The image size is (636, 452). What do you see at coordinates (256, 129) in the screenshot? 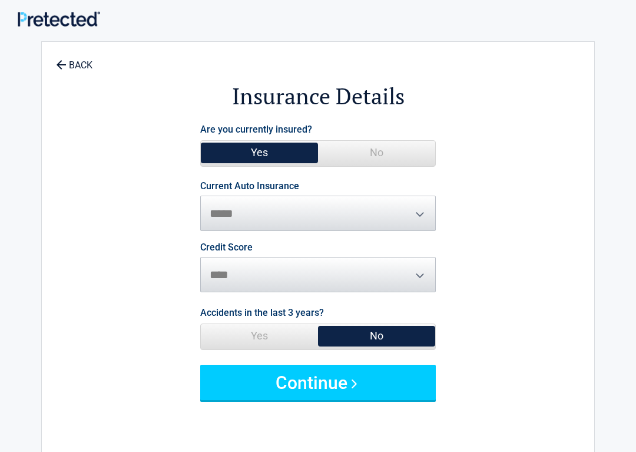
I see `label: Are you currently insured?` at bounding box center [256, 129].